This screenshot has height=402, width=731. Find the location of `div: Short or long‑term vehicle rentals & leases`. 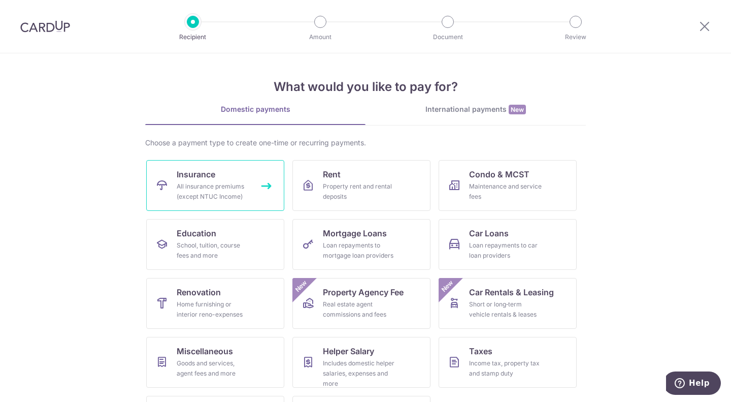

div: Short or long‑term vehicle rentals & leases is located at coordinates (506, 309).